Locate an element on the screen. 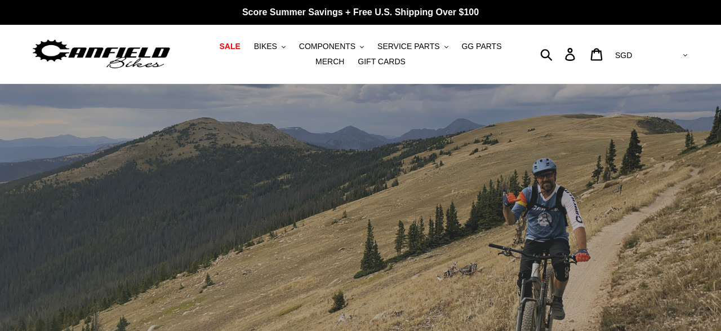 This screenshot has height=331, width=721. span: GIFT CARDS is located at coordinates (381, 61).